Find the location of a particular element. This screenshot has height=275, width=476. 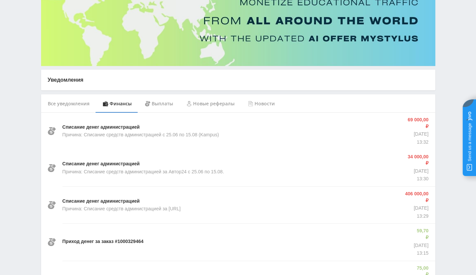

p: 34 000,00 ₽ is located at coordinates (417, 160).